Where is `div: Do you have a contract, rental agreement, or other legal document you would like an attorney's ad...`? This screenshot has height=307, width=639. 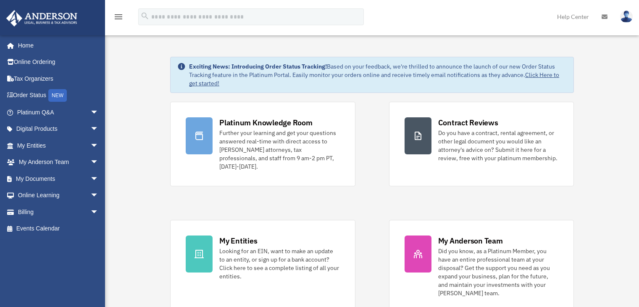
div: Do you have a contract, rental agreement, or other legal document you would like an attorney's ad... is located at coordinates (498, 145).